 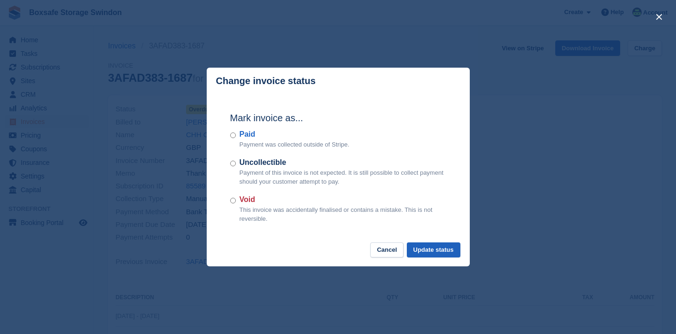 I want to click on button: Cancel, so click(x=387, y=250).